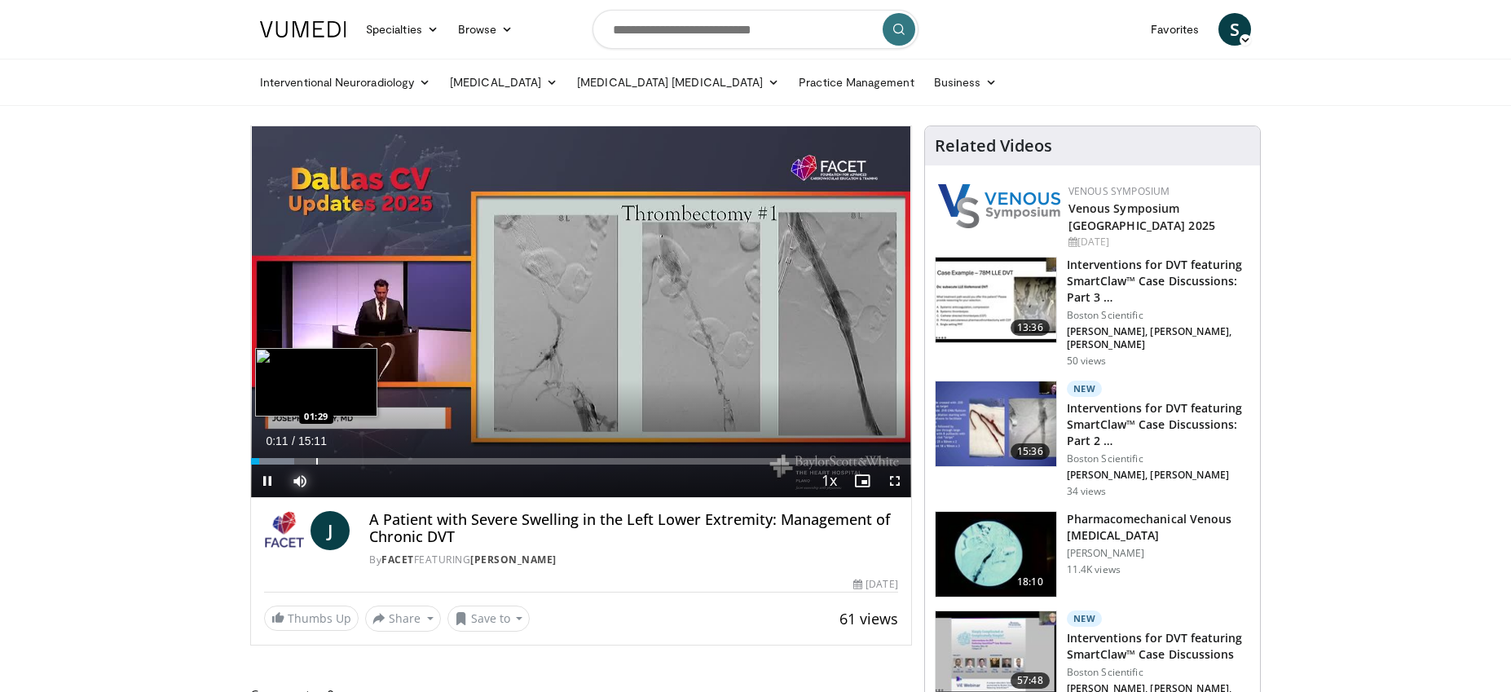 The image size is (1511, 692). I want to click on button: Save to, so click(489, 619).